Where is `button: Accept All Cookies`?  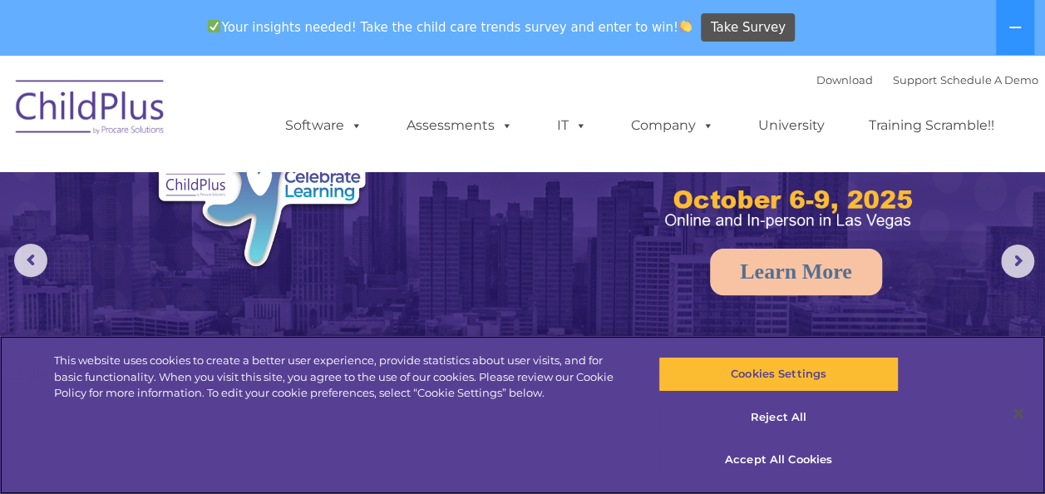
button: Accept All Cookies is located at coordinates (778, 460).